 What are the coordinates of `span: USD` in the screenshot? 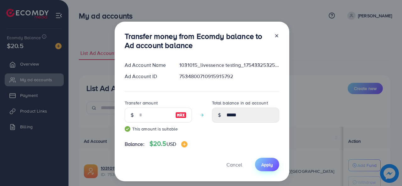 It's located at (171, 144).